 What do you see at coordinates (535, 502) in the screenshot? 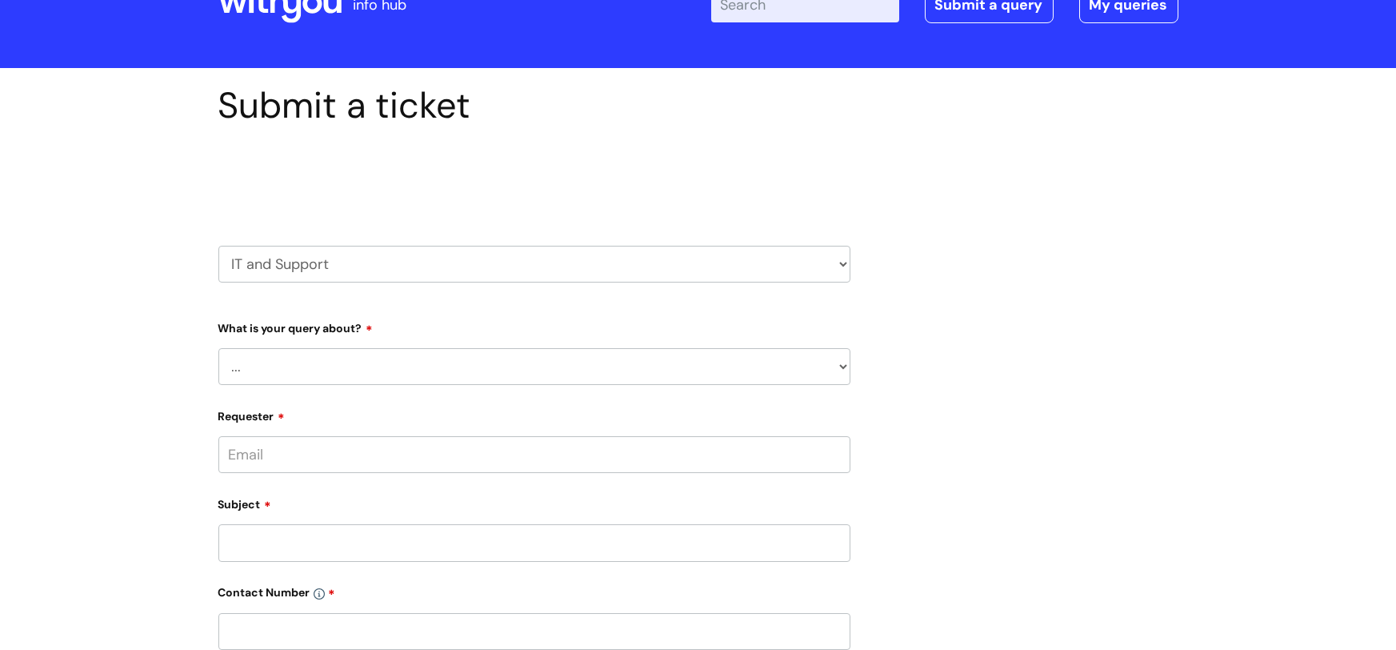
I see `label: Subject` at bounding box center [535, 502].